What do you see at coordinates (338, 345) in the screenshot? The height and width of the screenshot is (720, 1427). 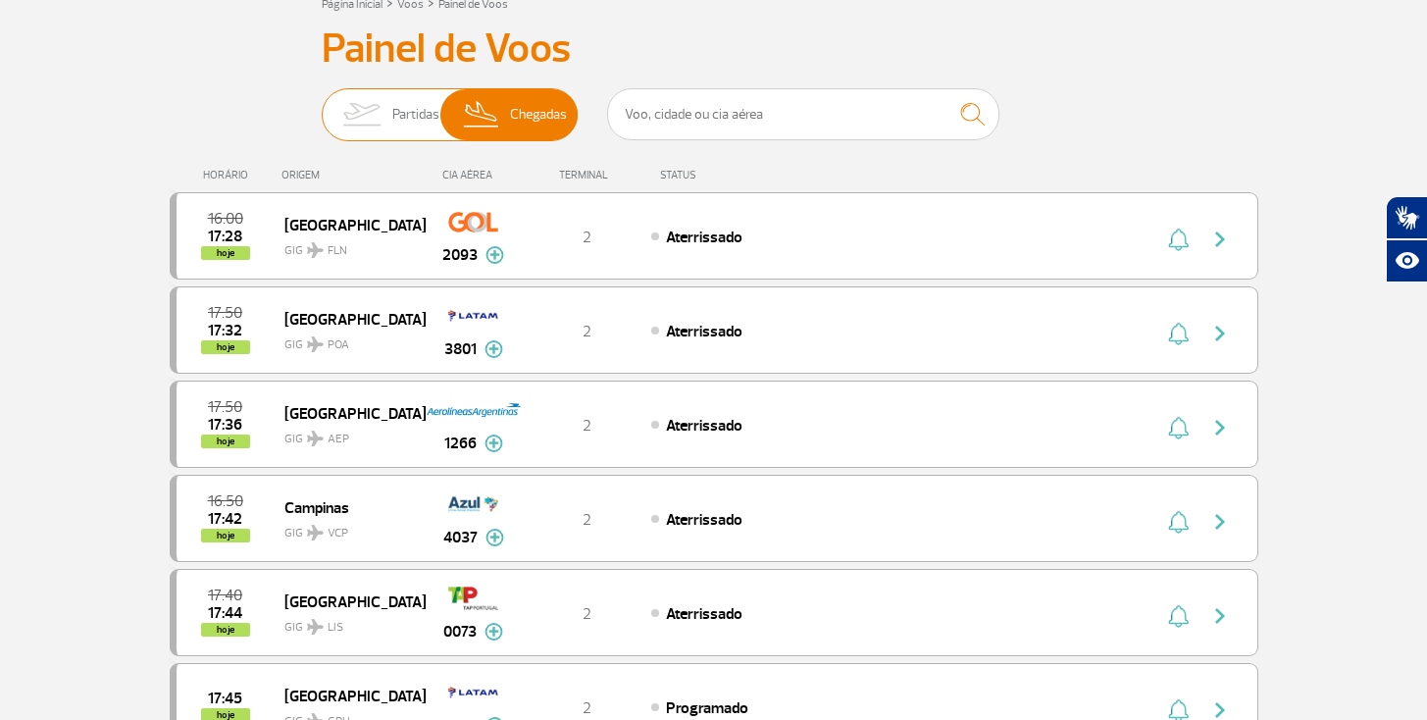 I see `span: POA` at bounding box center [338, 345].